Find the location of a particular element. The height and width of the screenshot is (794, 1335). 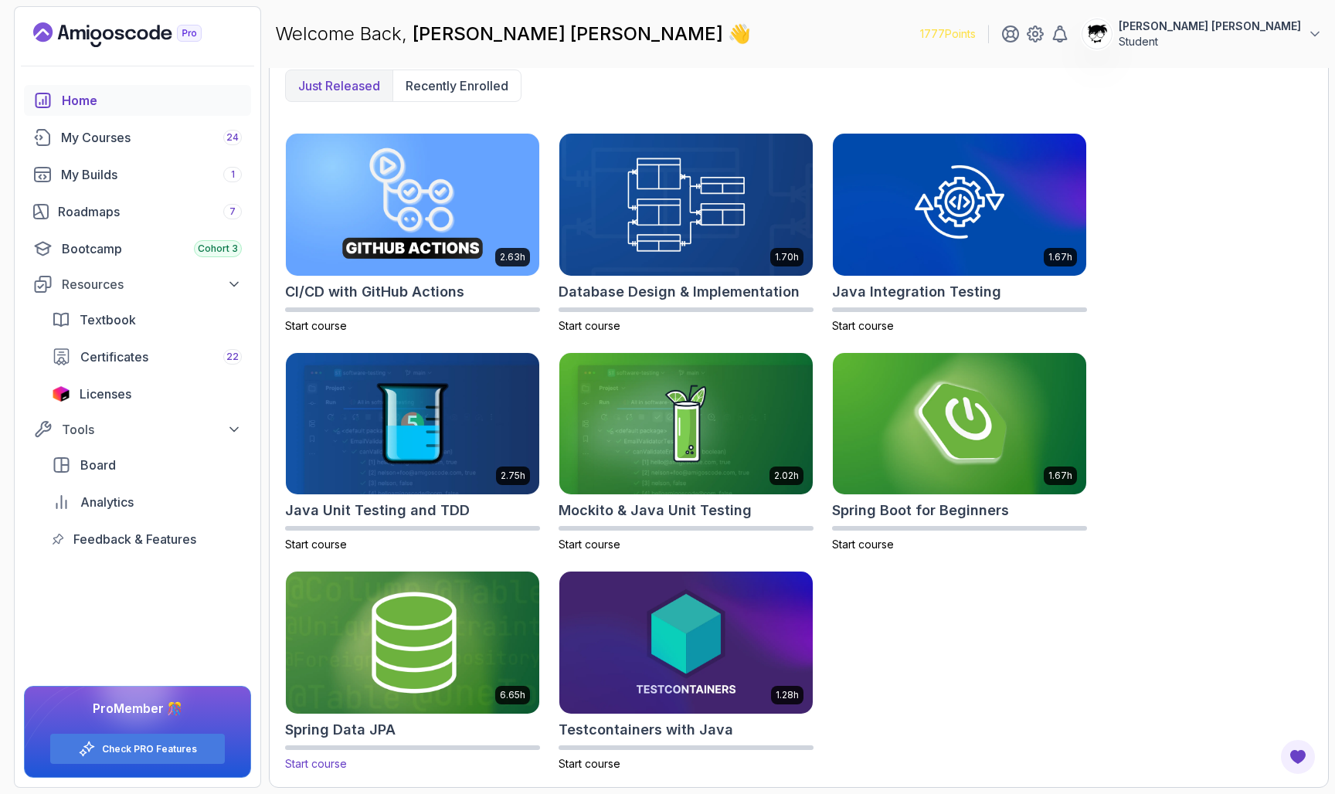

a: builds is located at coordinates (138, 175).